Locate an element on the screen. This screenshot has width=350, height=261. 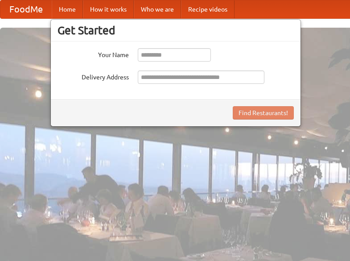
label: Your Name is located at coordinates (93, 54).